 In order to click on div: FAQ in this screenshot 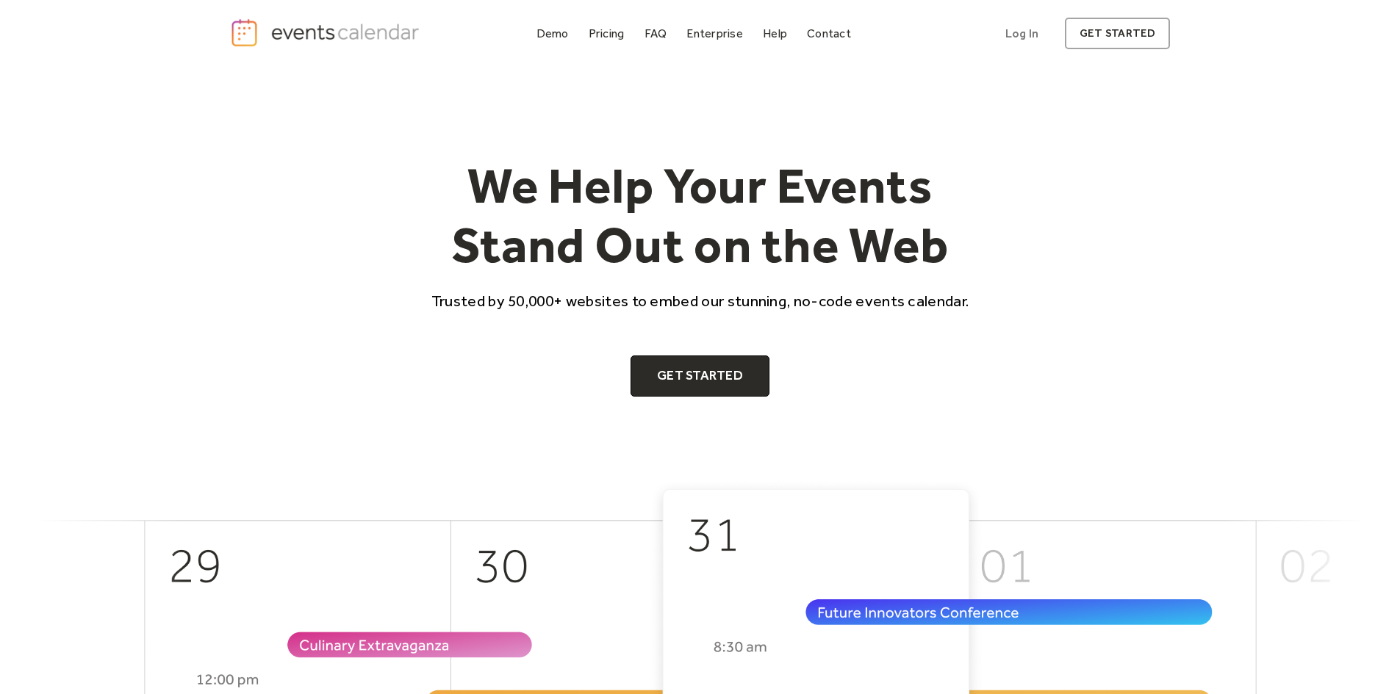, I will do `click(655, 33)`.